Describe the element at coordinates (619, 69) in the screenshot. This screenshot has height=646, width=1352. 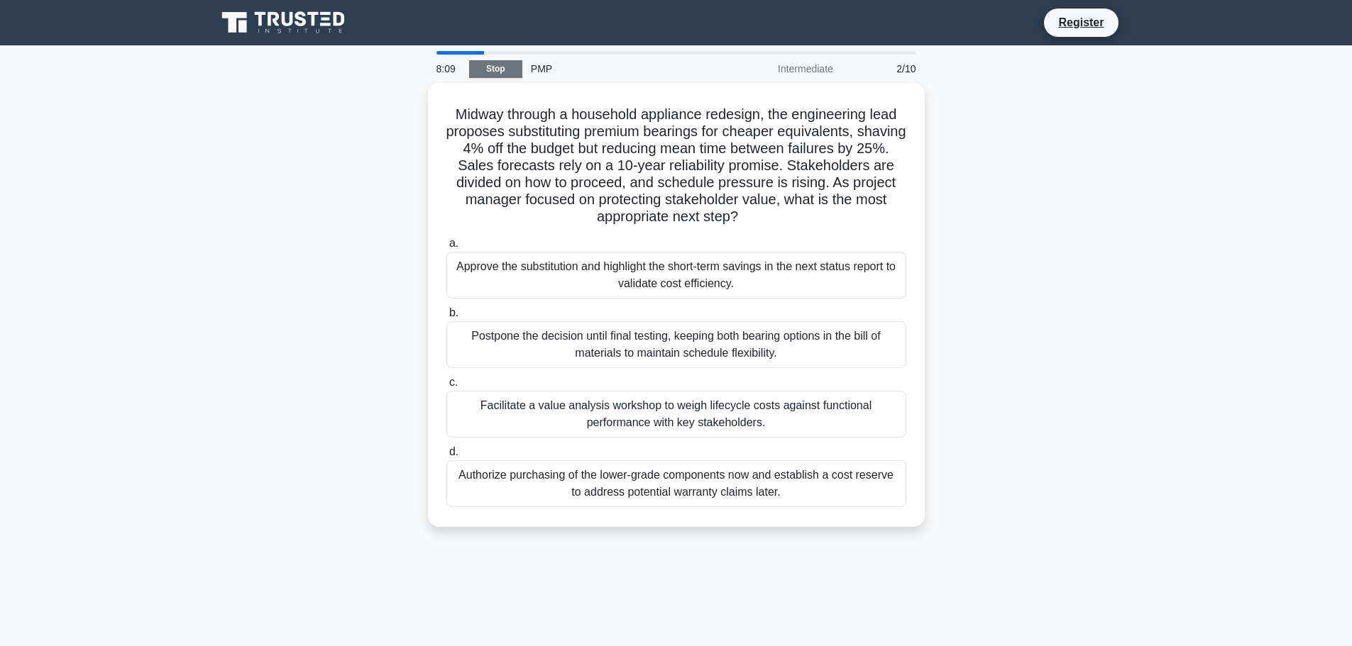
I see `div: PMP` at that location.